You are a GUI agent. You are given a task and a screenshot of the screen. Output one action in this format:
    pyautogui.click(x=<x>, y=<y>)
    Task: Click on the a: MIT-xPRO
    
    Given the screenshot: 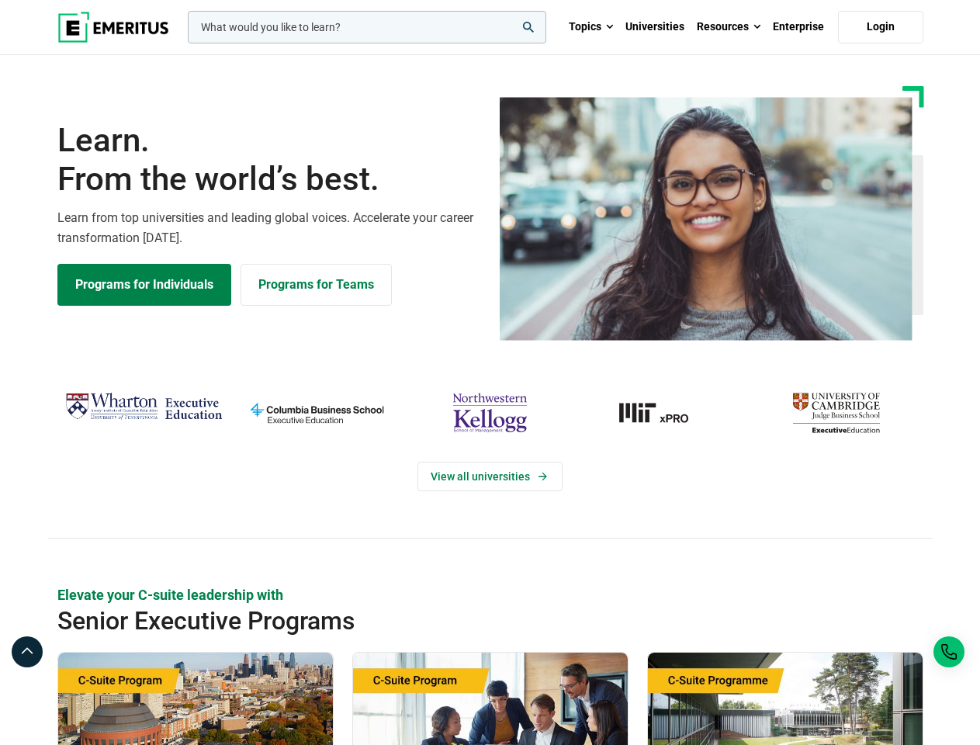 What is the action you would take?
    pyautogui.click(x=663, y=413)
    